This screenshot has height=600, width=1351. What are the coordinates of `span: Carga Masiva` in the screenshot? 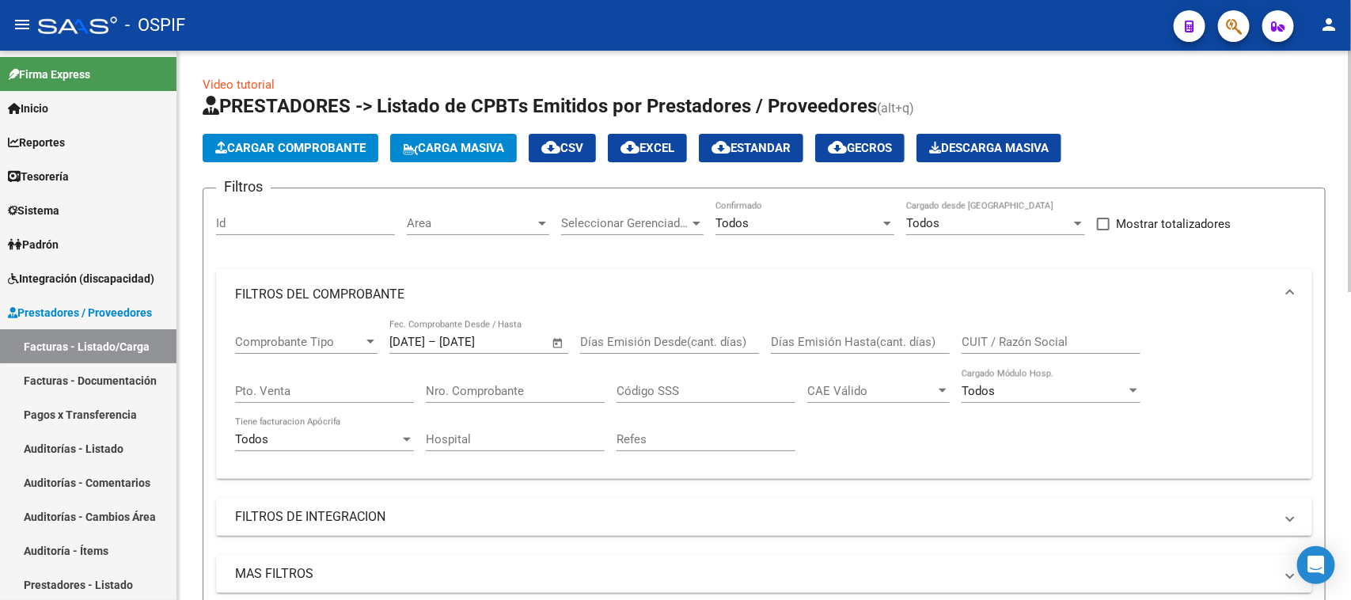 It's located at (453, 148).